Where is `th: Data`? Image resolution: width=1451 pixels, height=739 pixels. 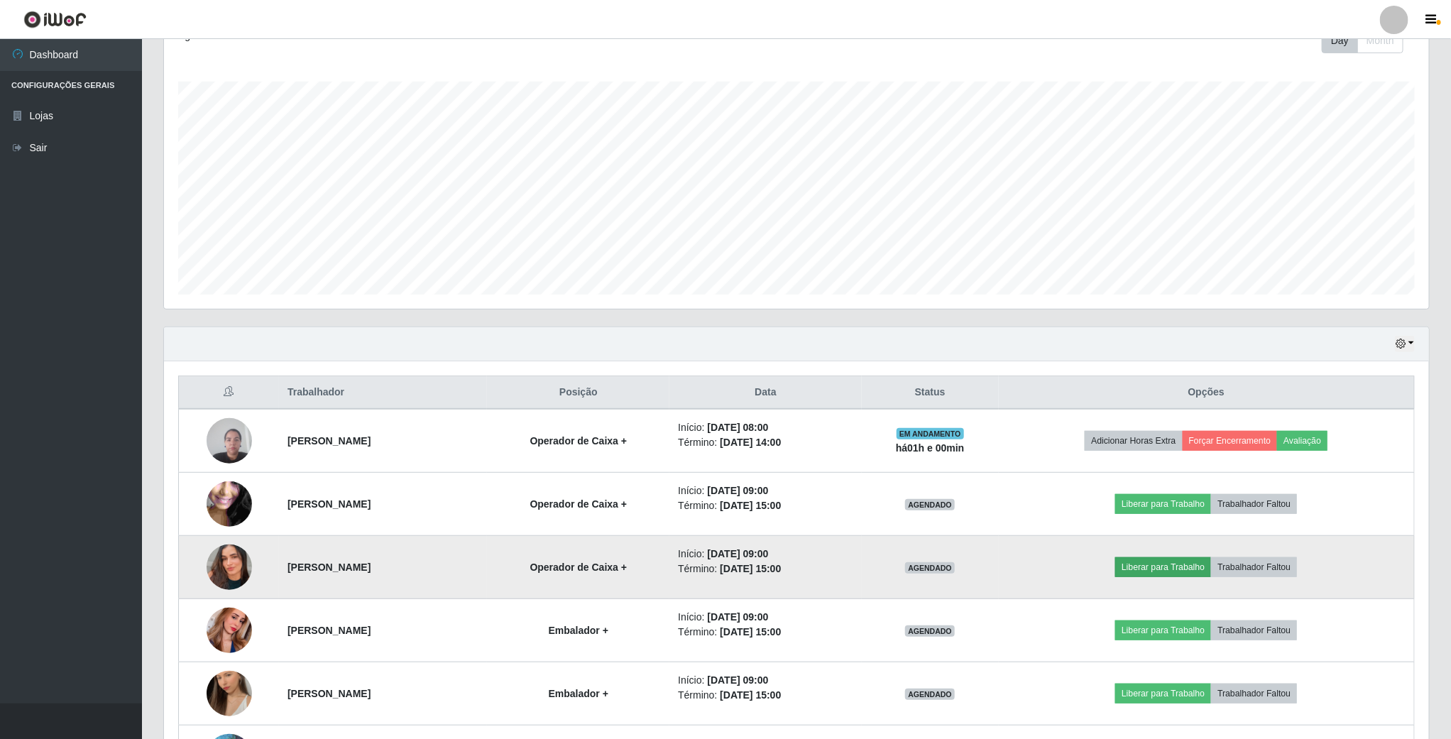
th: Data is located at coordinates (765, 393).